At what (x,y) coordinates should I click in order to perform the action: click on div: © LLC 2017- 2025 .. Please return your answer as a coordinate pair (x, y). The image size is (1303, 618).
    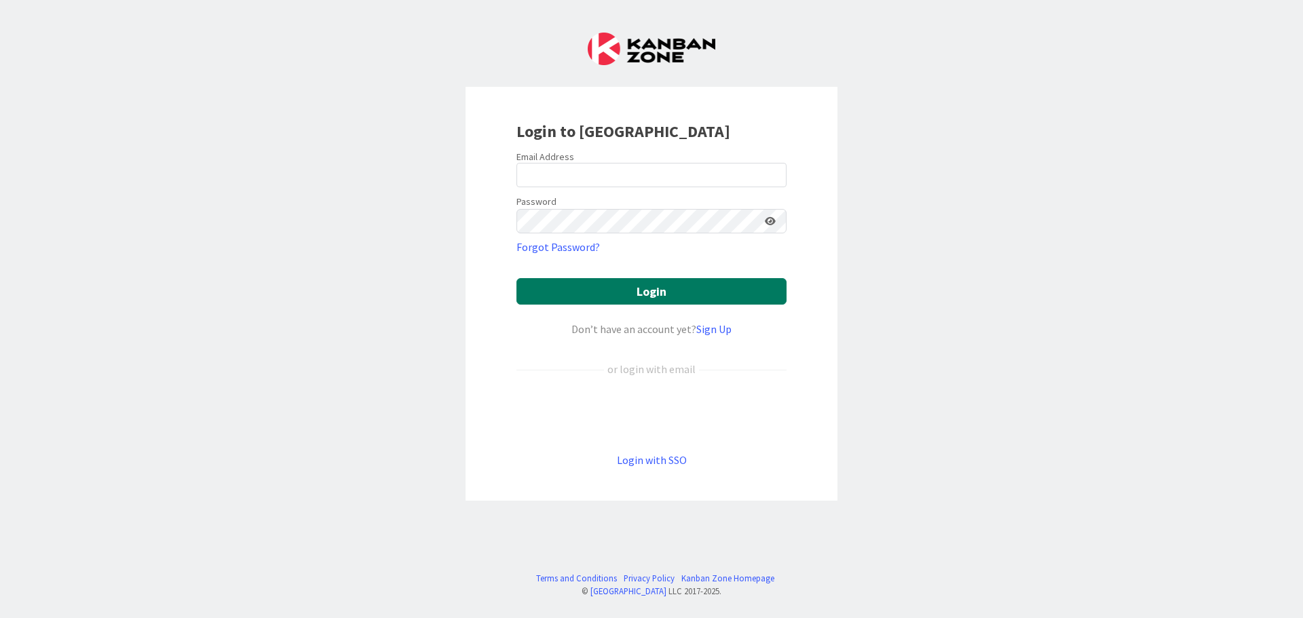
    Looking at the image, I should click on (652, 591).